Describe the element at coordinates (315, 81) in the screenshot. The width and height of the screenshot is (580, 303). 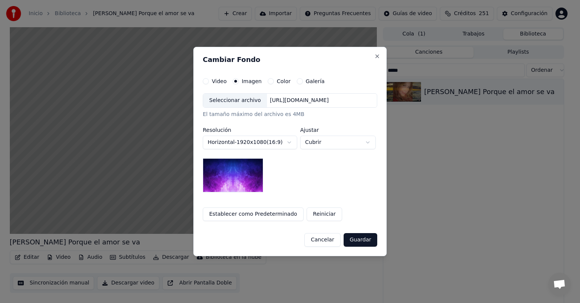
I see `label: Galería` at that location.